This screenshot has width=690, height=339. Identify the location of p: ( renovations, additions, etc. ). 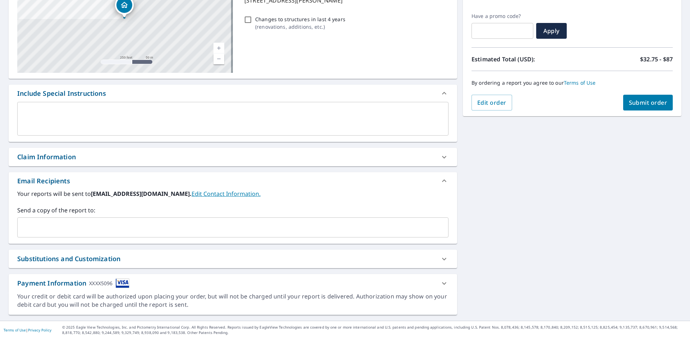
(300, 27).